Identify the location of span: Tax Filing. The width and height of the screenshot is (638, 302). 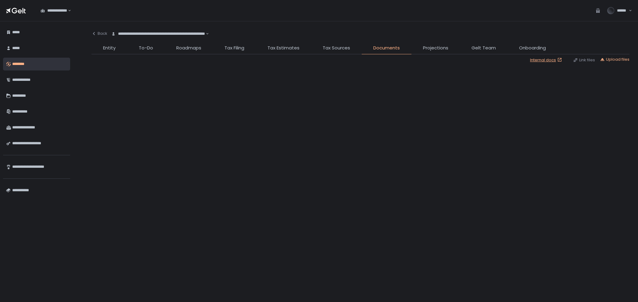
(234, 48).